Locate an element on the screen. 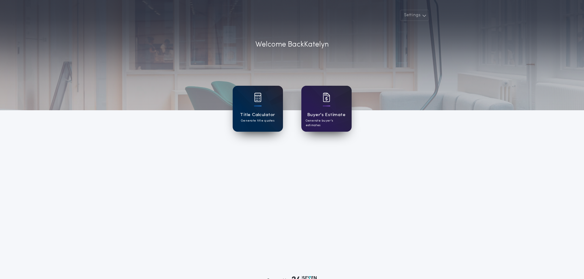 Image resolution: width=584 pixels, height=279 pixels. p: Generate buyer's estimates is located at coordinates (327, 123).